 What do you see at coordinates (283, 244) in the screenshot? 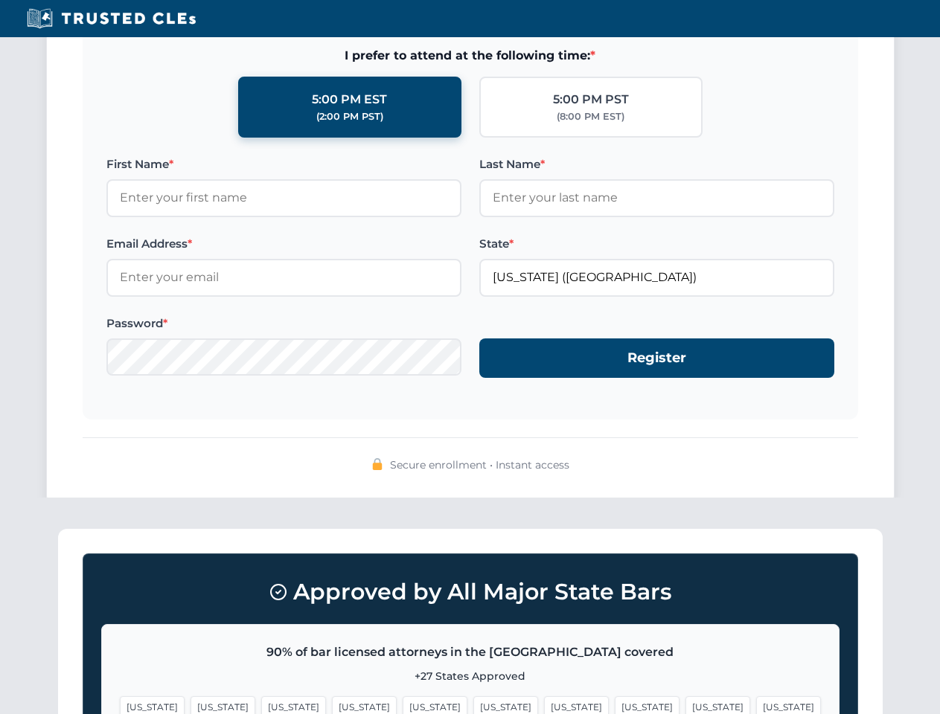
I see `label: Email Address` at bounding box center [283, 244].